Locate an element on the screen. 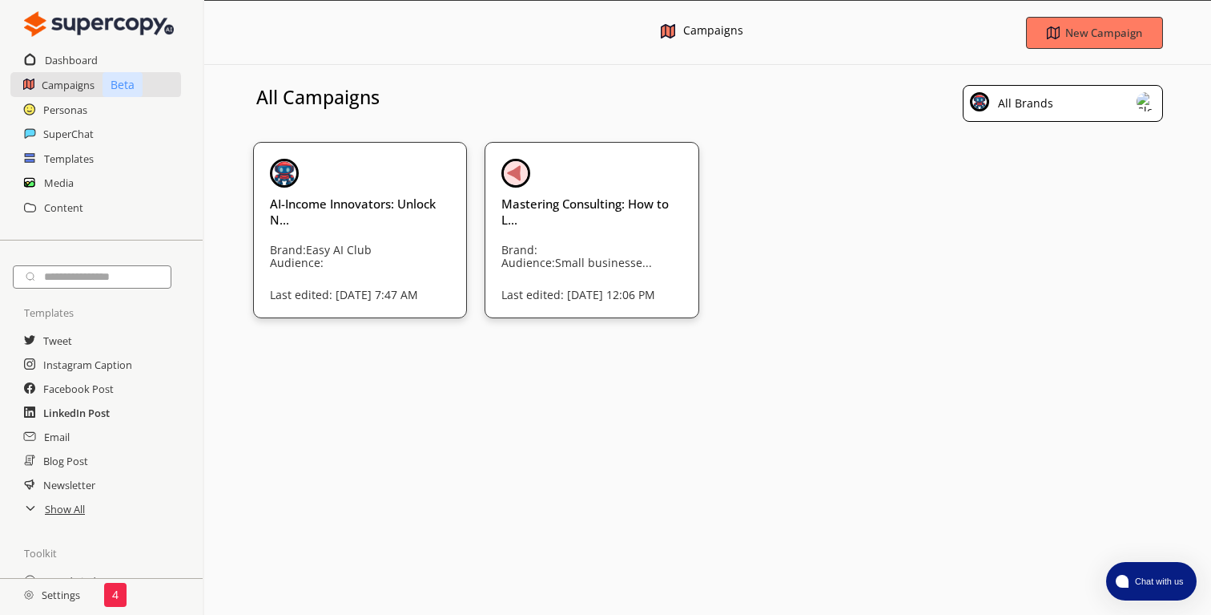 This screenshot has height=615, width=1211. h2: Templates is located at coordinates (69, 159).